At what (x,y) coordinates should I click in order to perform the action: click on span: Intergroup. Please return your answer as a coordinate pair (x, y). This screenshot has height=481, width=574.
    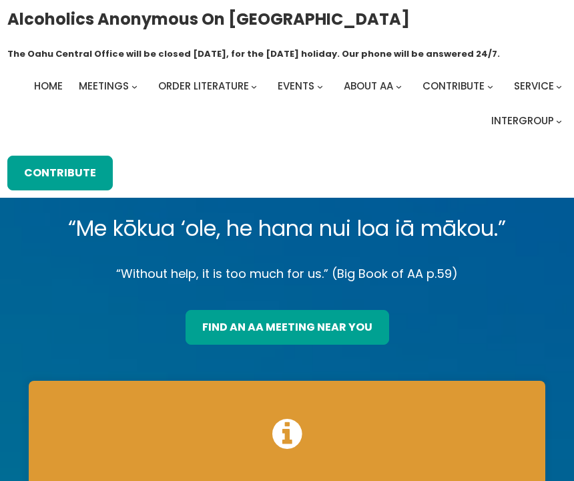
    Looking at the image, I should click on (523, 120).